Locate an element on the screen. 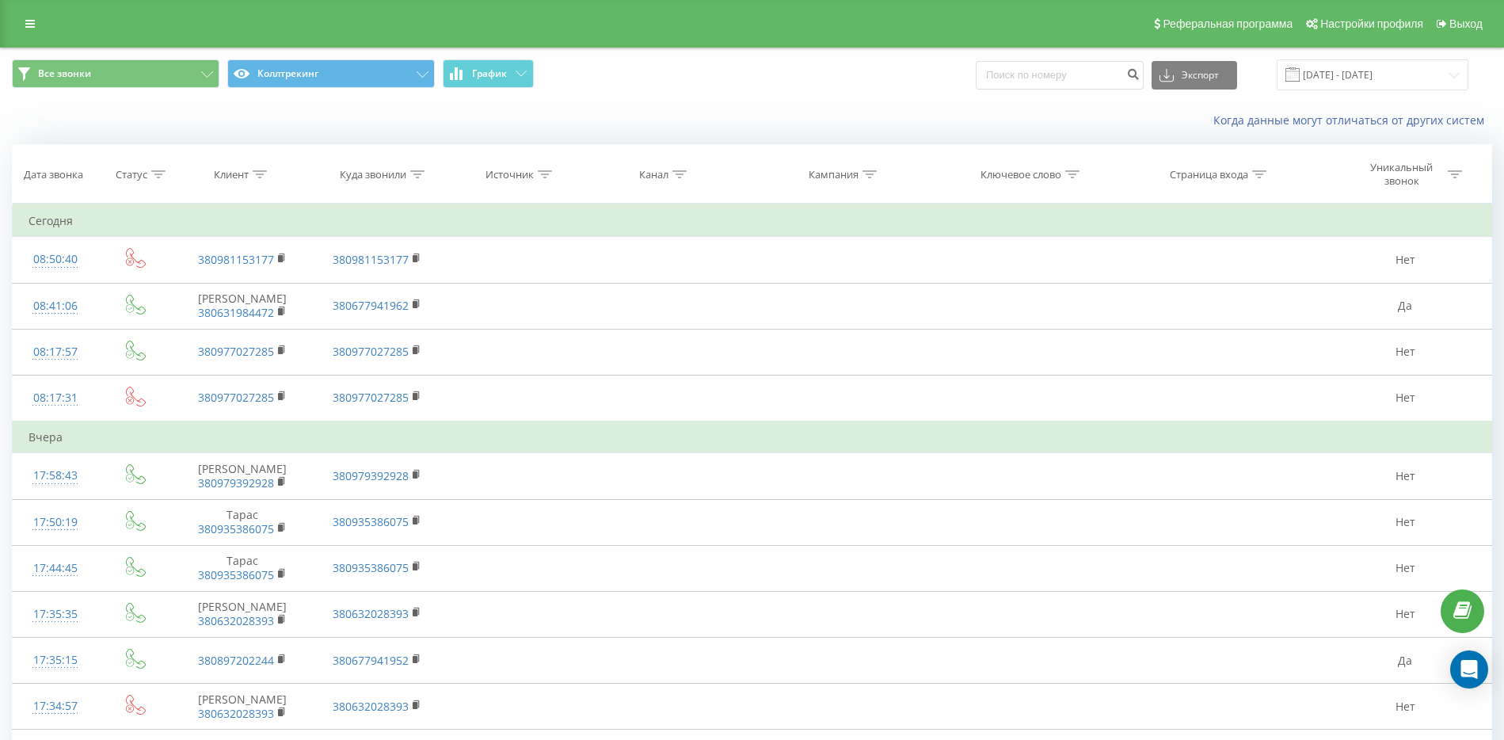 The height and width of the screenshot is (740, 1504). div: 08:41:06 is located at coordinates (55, 306).